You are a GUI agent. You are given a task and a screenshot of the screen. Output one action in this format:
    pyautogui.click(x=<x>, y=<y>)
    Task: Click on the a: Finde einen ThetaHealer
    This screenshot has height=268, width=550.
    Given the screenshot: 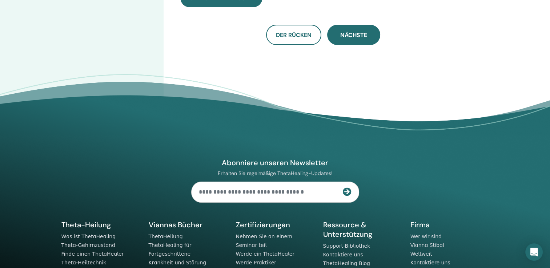 What is the action you would take?
    pyautogui.click(x=93, y=254)
    